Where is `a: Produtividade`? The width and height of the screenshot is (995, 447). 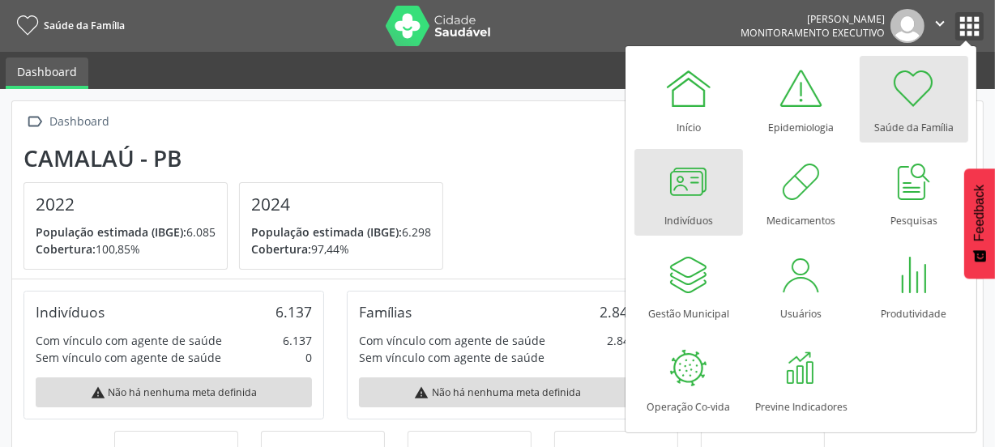 a: Produtividade is located at coordinates (914, 285).